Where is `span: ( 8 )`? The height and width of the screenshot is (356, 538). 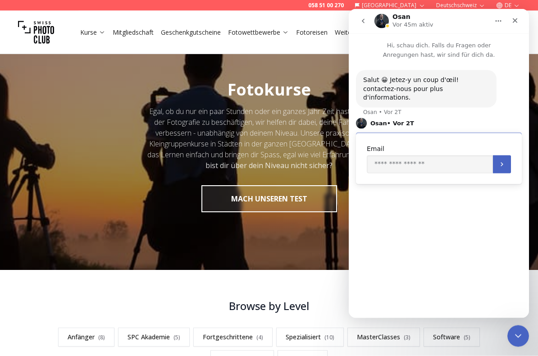 span: ( 8 ) is located at coordinates (101, 337).